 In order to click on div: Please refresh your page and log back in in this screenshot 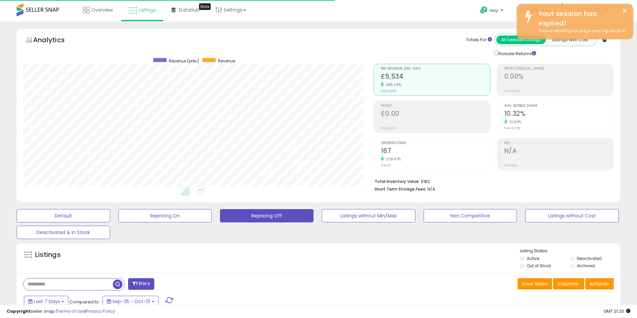, I will do `click(581, 31)`.